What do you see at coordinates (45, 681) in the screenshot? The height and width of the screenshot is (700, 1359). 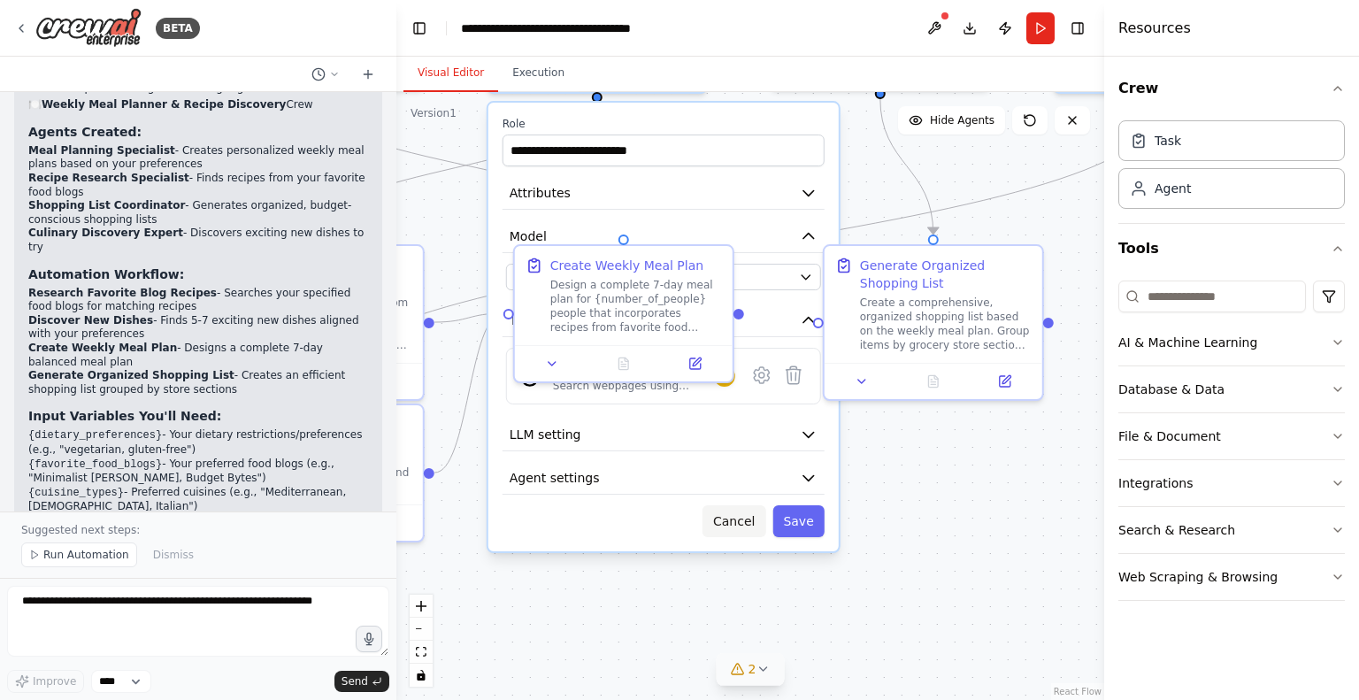 I see `button: Improve` at bounding box center [45, 681].